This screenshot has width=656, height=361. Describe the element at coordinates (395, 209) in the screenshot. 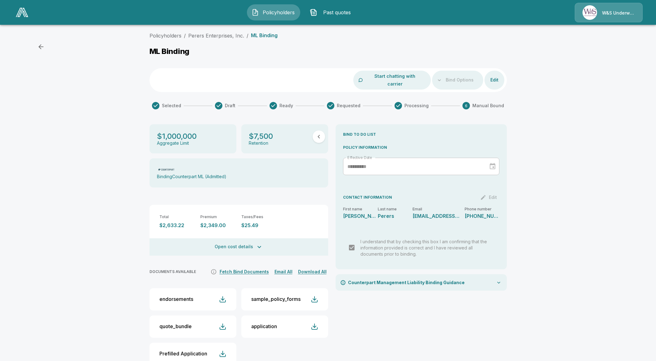

I see `p: Last name` at that location.